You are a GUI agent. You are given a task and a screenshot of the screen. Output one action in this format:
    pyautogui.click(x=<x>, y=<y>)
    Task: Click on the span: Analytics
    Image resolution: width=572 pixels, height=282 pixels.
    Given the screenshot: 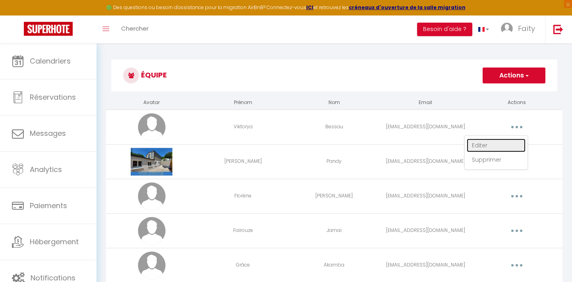 What is the action you would take?
    pyautogui.click(x=46, y=169)
    